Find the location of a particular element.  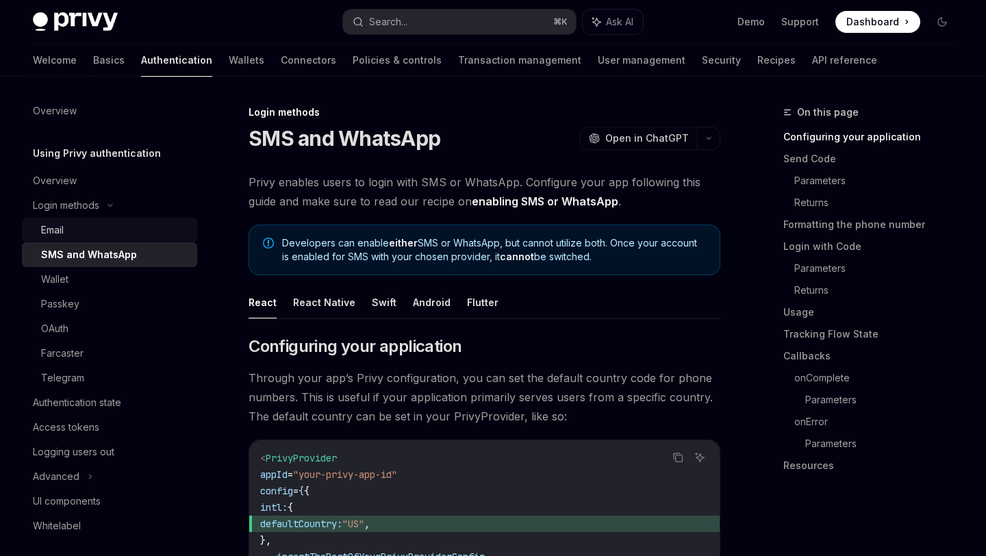

a: Email is located at coordinates (110, 230).